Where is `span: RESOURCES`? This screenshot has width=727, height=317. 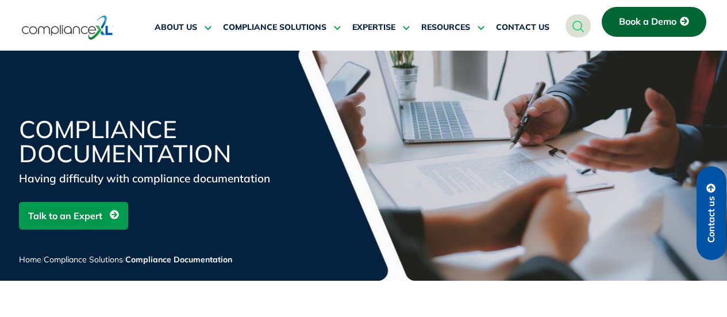
span: RESOURCES is located at coordinates (445, 28).